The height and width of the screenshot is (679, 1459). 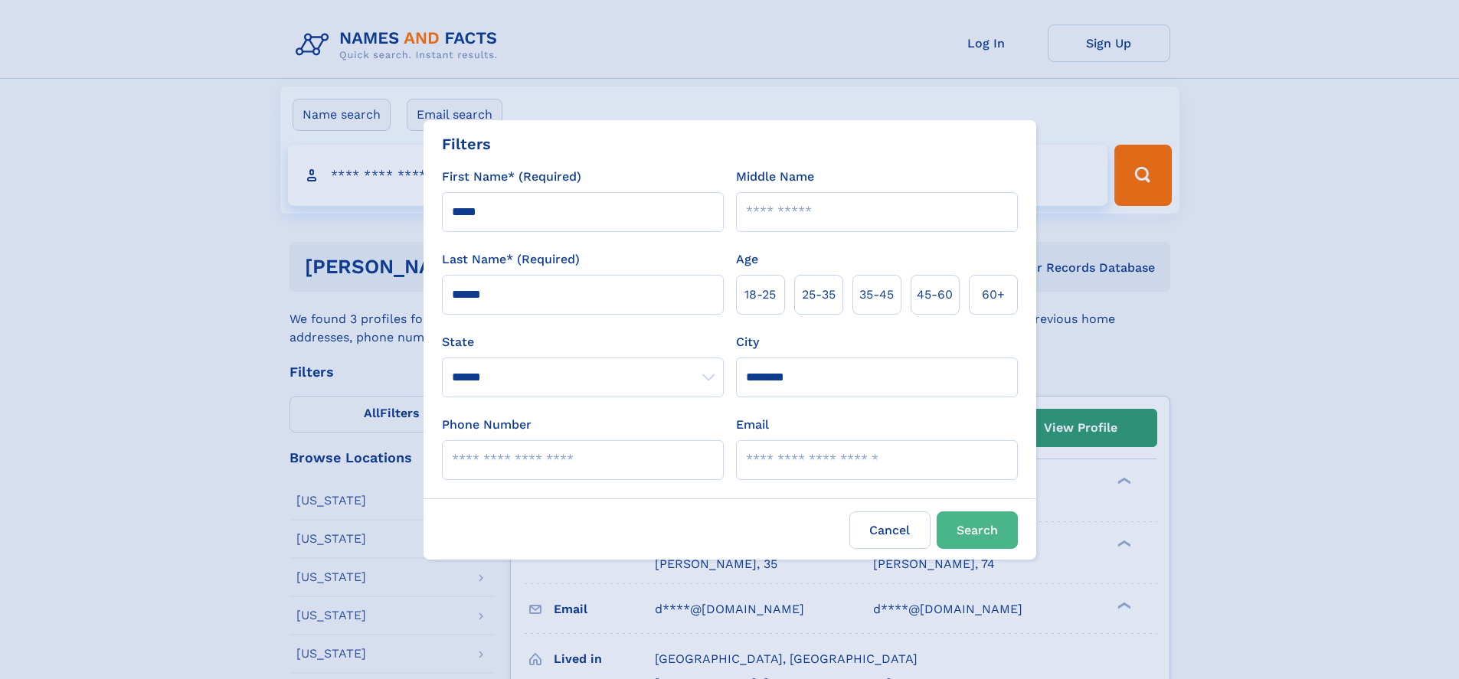 What do you see at coordinates (486, 425) in the screenshot?
I see `label: Phone Number` at bounding box center [486, 425].